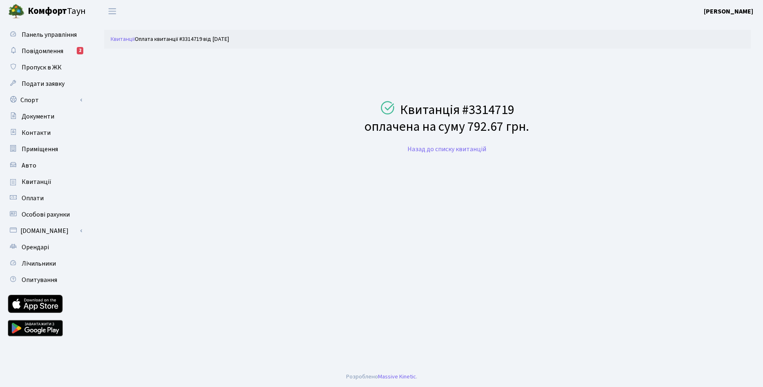 The height and width of the screenshot is (387, 763). I want to click on a: Документи, so click(45, 116).